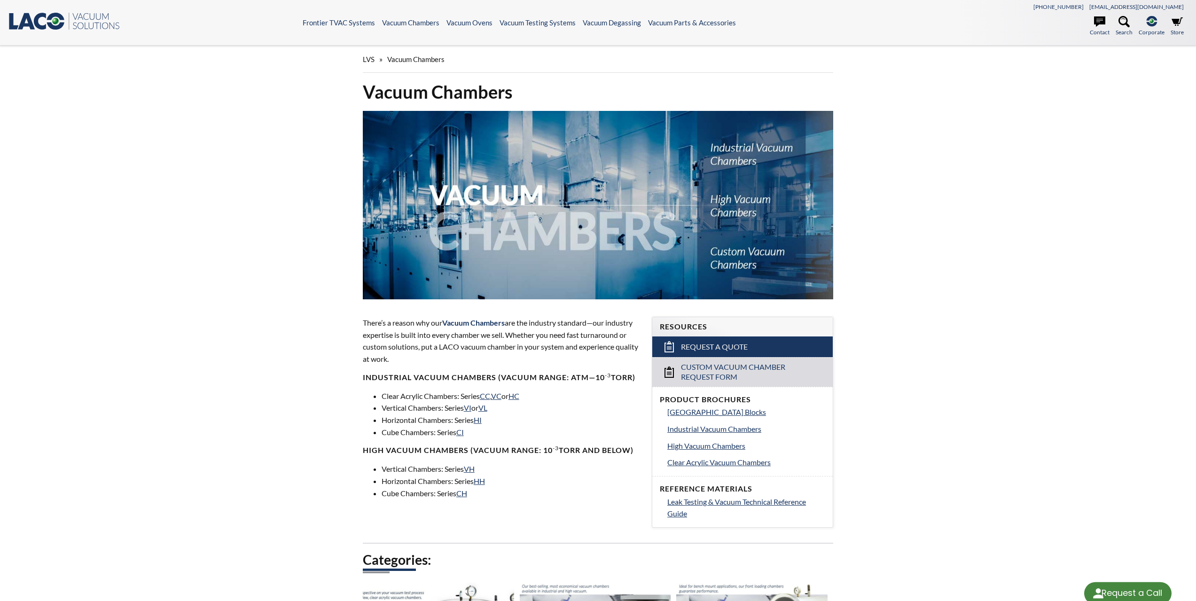  Describe the element at coordinates (707, 446) in the screenshot. I see `span: High Vacuum Chambers` at that location.